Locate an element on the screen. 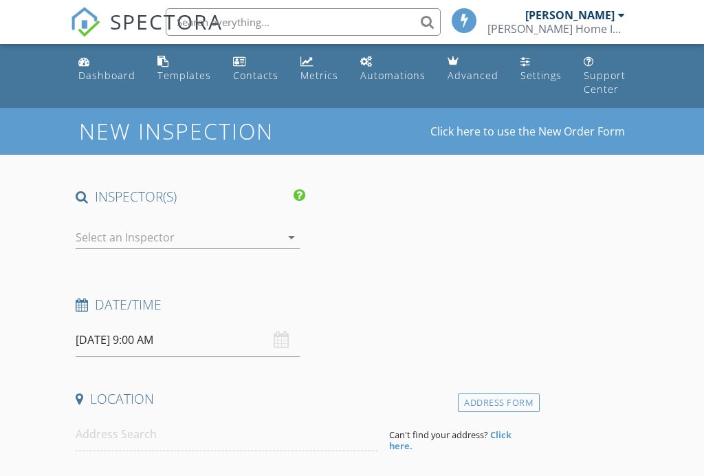  h4: Date/Time is located at coordinates (304, 304).